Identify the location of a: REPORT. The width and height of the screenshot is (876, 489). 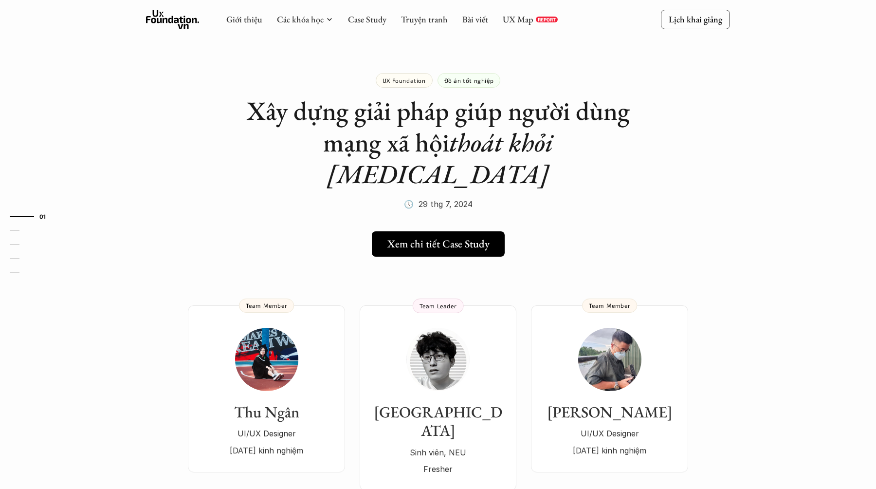
(547, 19).